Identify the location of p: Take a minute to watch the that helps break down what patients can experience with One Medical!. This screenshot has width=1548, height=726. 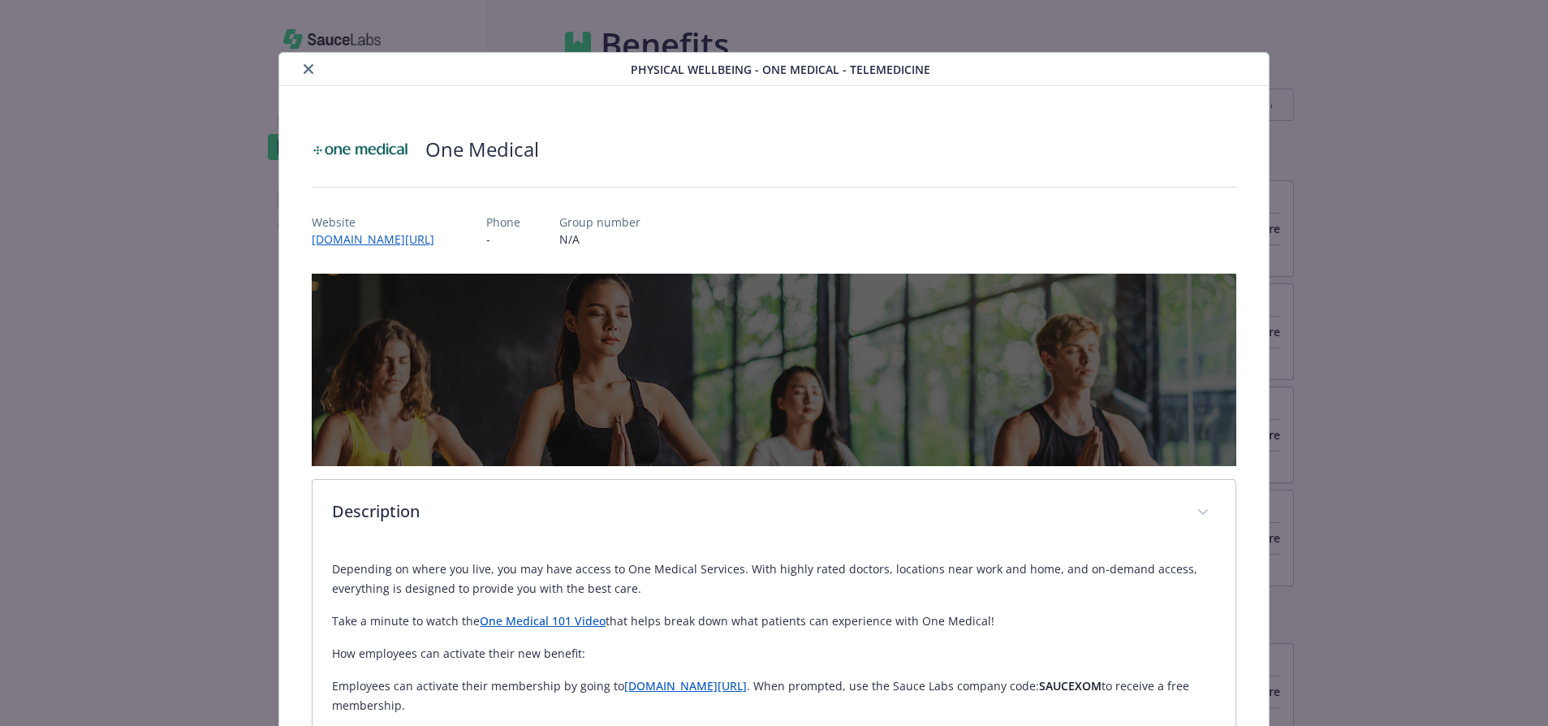
(774, 621).